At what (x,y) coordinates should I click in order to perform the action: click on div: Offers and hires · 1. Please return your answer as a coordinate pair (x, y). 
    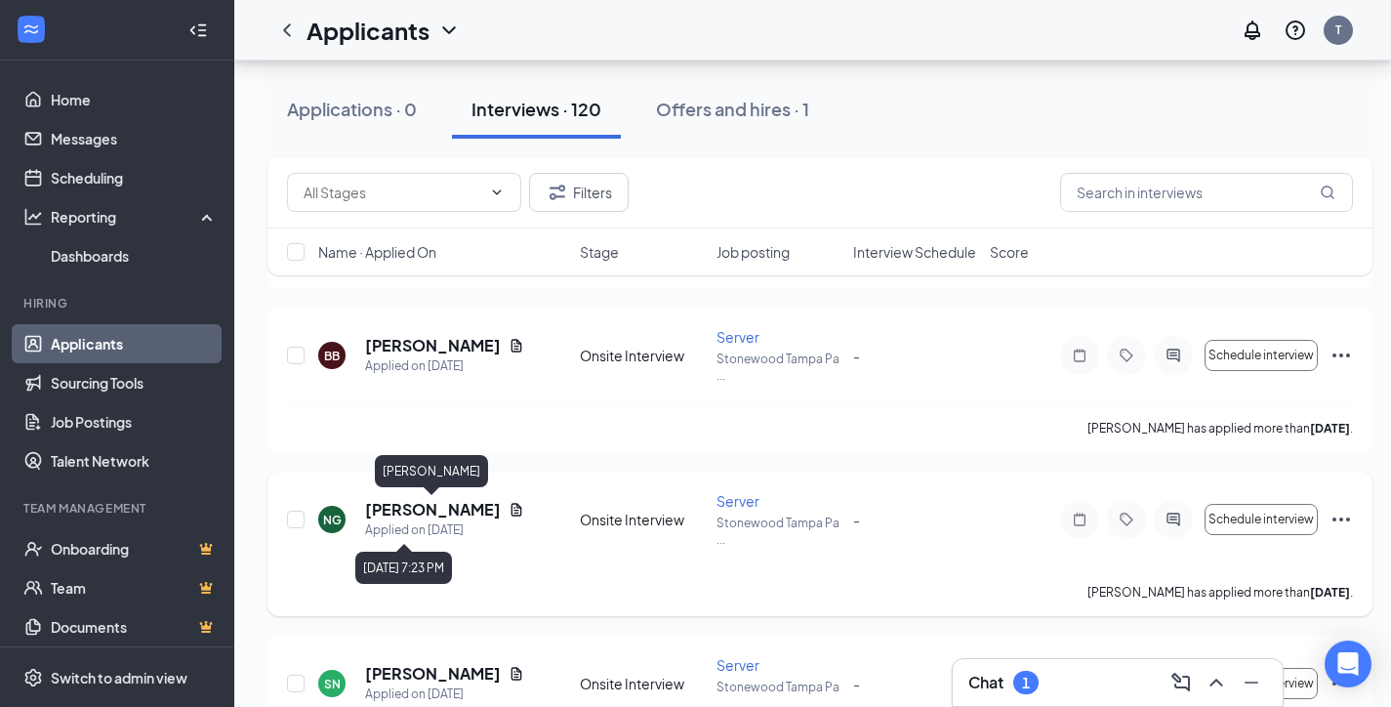
    Looking at the image, I should click on (732, 108).